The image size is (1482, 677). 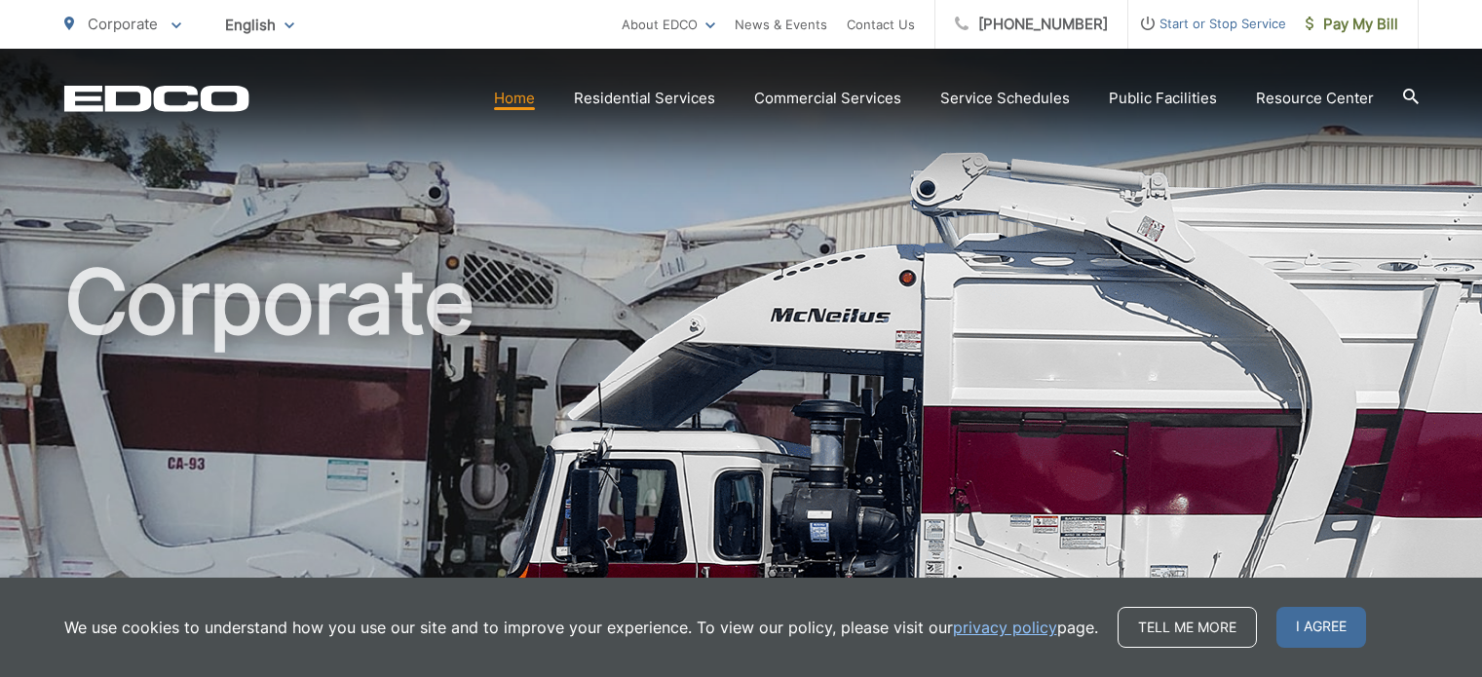 What do you see at coordinates (157, 98) in the screenshot?
I see `a: EDCD logo. Return to the homepage.` at bounding box center [157, 98].